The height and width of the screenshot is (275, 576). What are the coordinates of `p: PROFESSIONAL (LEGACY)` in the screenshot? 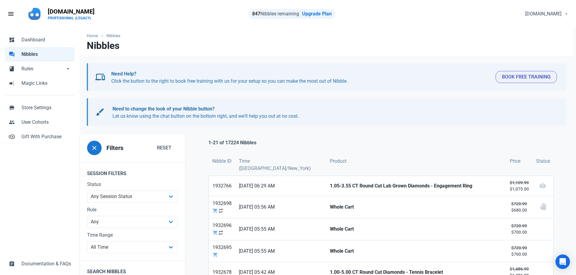 It's located at (71, 18).